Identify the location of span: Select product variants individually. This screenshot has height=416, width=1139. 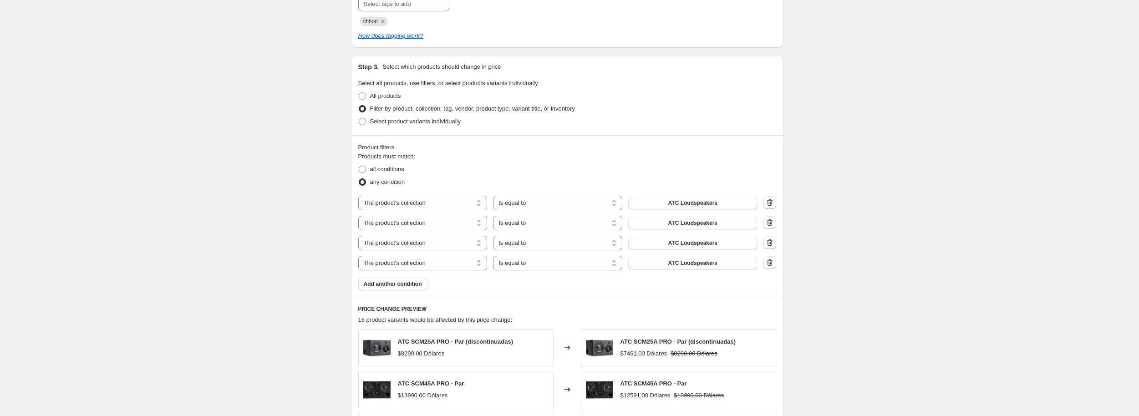
(415, 121).